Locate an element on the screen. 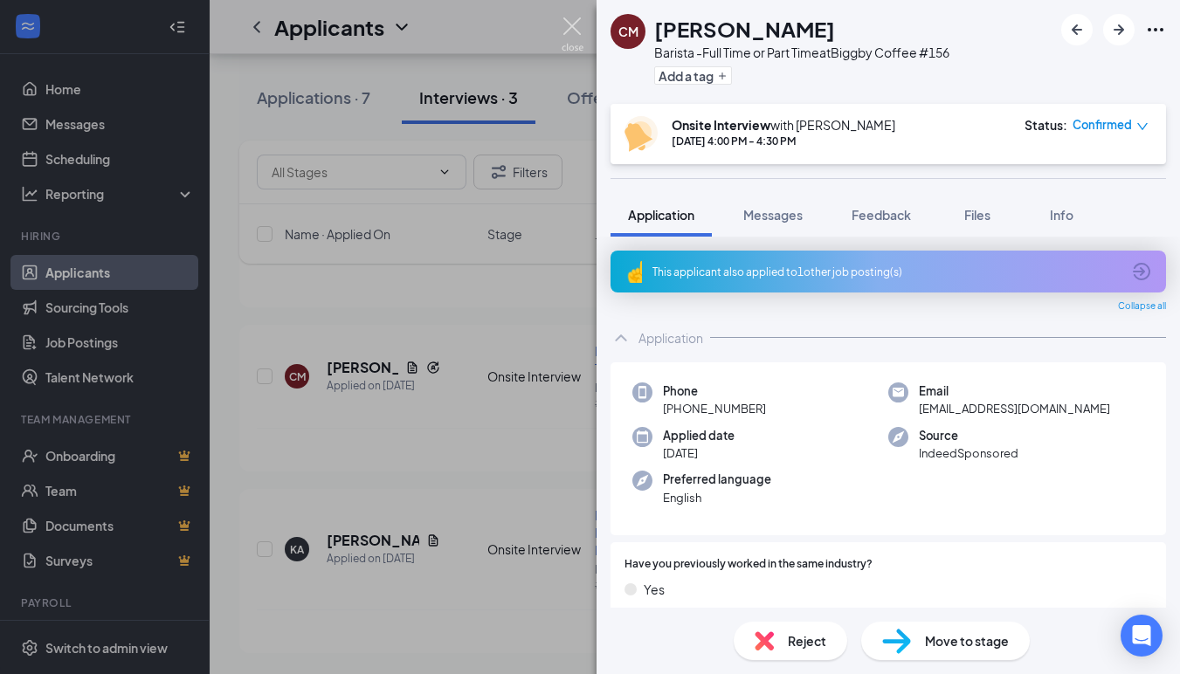 Image resolution: width=1180 pixels, height=674 pixels. svg: Plus is located at coordinates (722, 76).